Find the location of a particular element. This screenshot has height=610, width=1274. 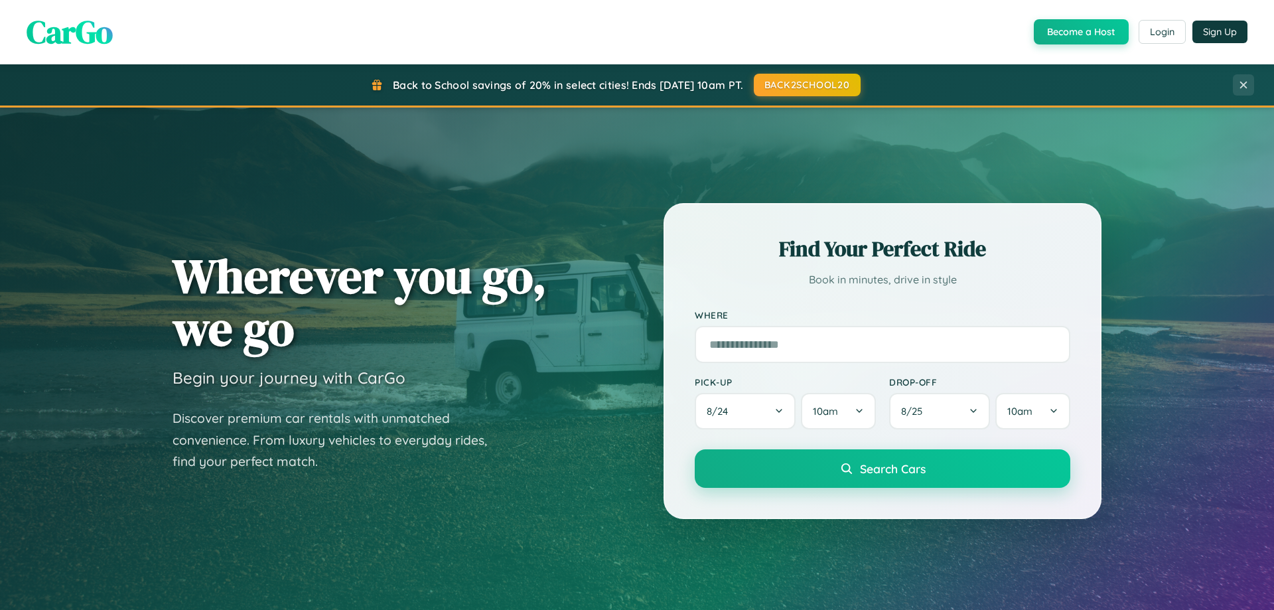

button: Search Cars is located at coordinates (883, 468).